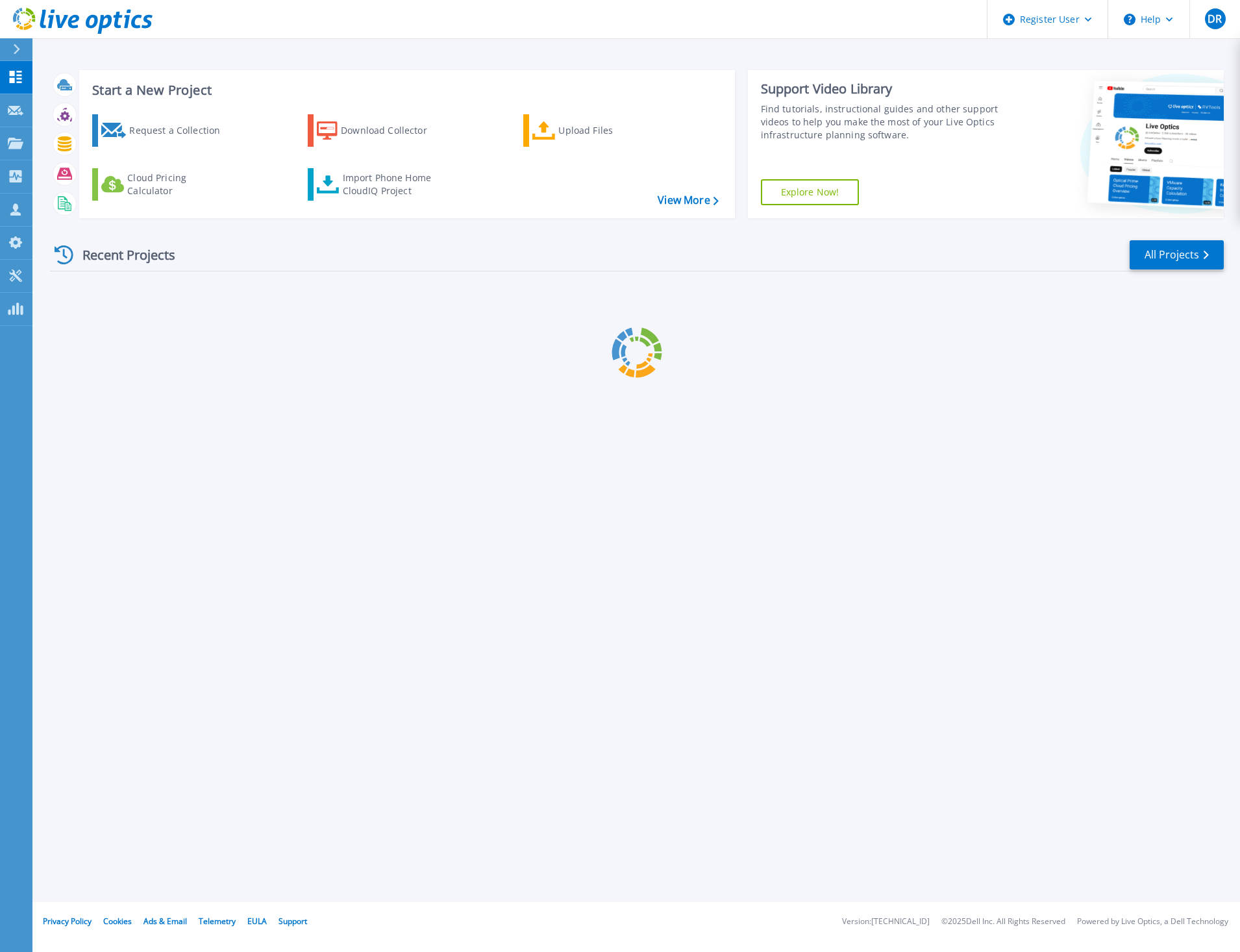 The width and height of the screenshot is (1240, 952). What do you see at coordinates (165, 920) in the screenshot?
I see `a: Ads & Email` at bounding box center [165, 920].